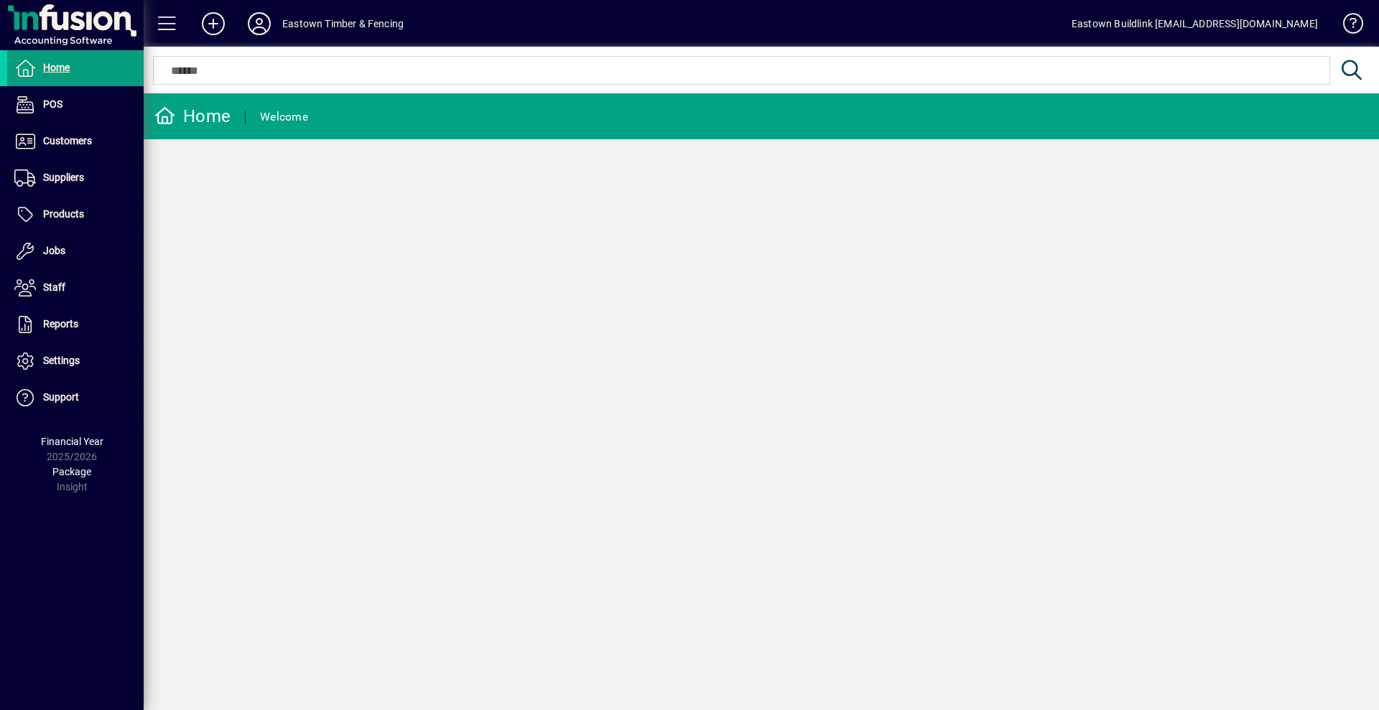 This screenshot has width=1379, height=710. Describe the element at coordinates (60, 324) in the screenshot. I see `span: Reports` at that location.